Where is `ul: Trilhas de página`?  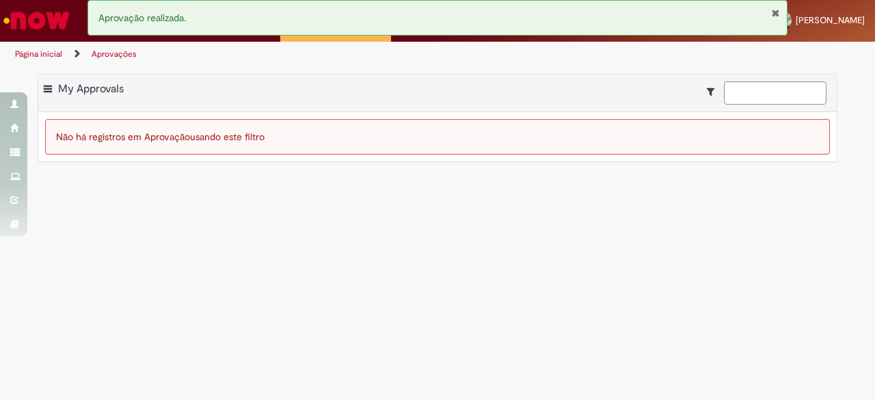
ul: Trilhas de página is located at coordinates (291, 54).